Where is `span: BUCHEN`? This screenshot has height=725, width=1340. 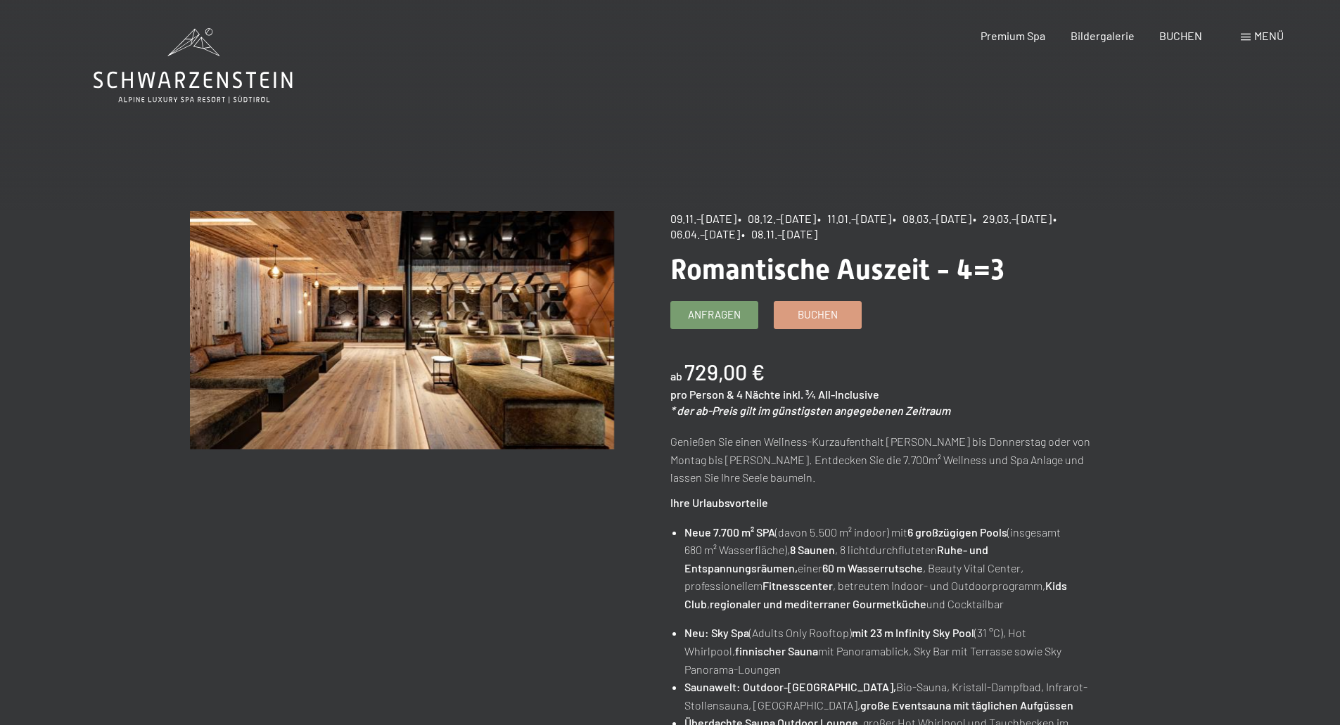
span: BUCHEN is located at coordinates (1181, 35).